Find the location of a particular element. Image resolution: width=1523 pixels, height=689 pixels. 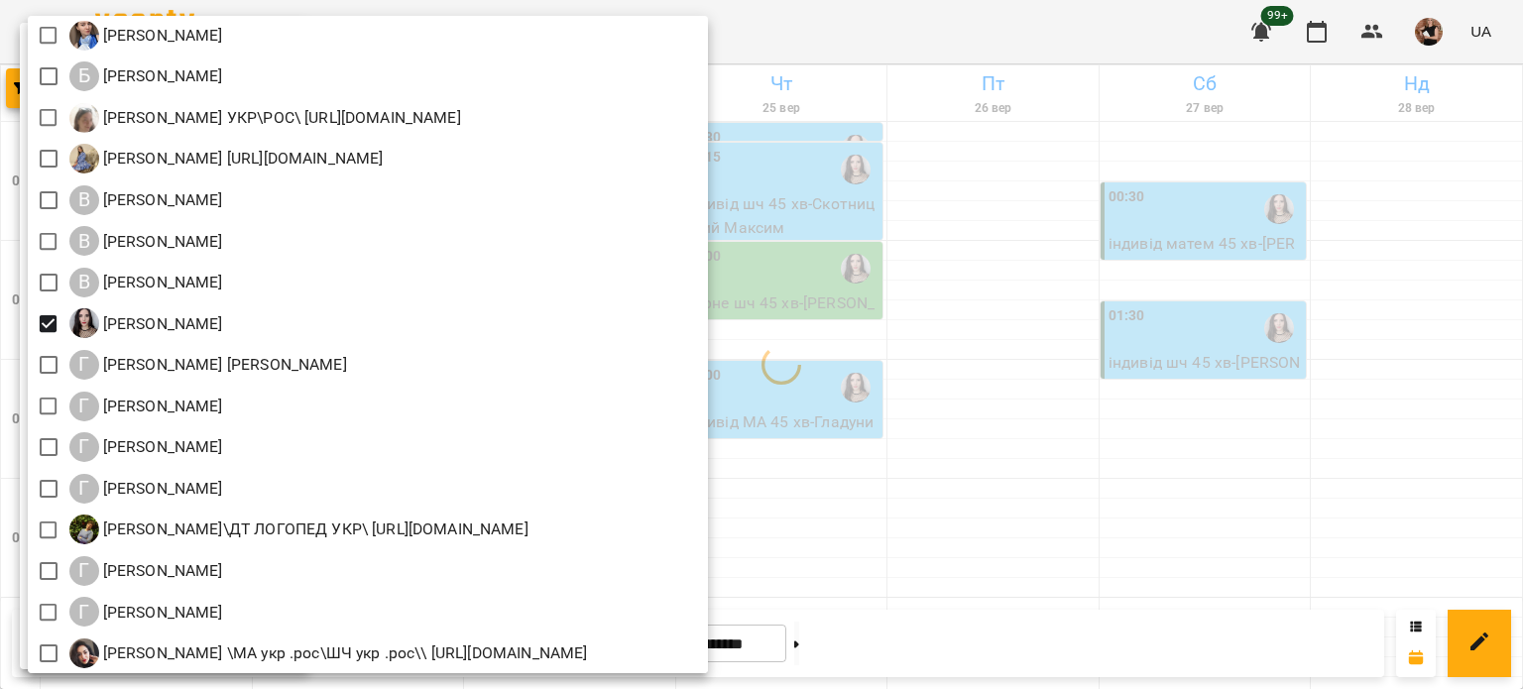

div: Б is located at coordinates (84, 76).